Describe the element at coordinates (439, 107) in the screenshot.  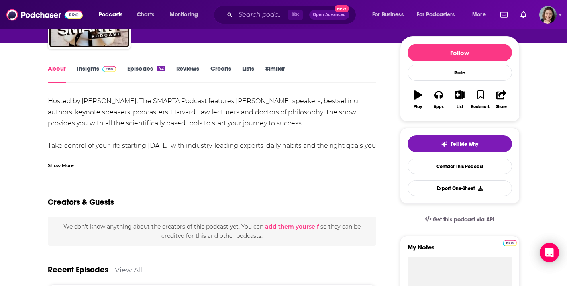
I see `div: Apps` at that location.